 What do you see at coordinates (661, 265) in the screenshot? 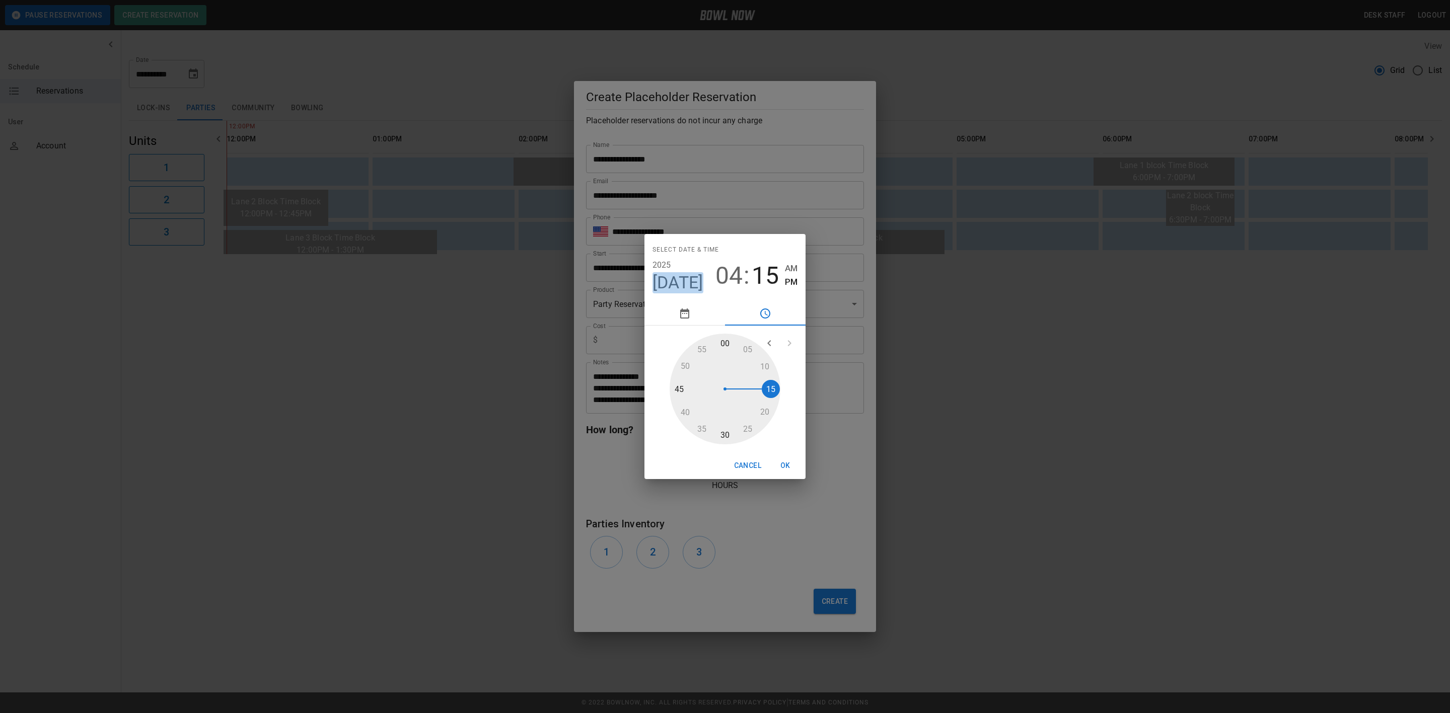
I see `button: 2025` at bounding box center [661, 265].